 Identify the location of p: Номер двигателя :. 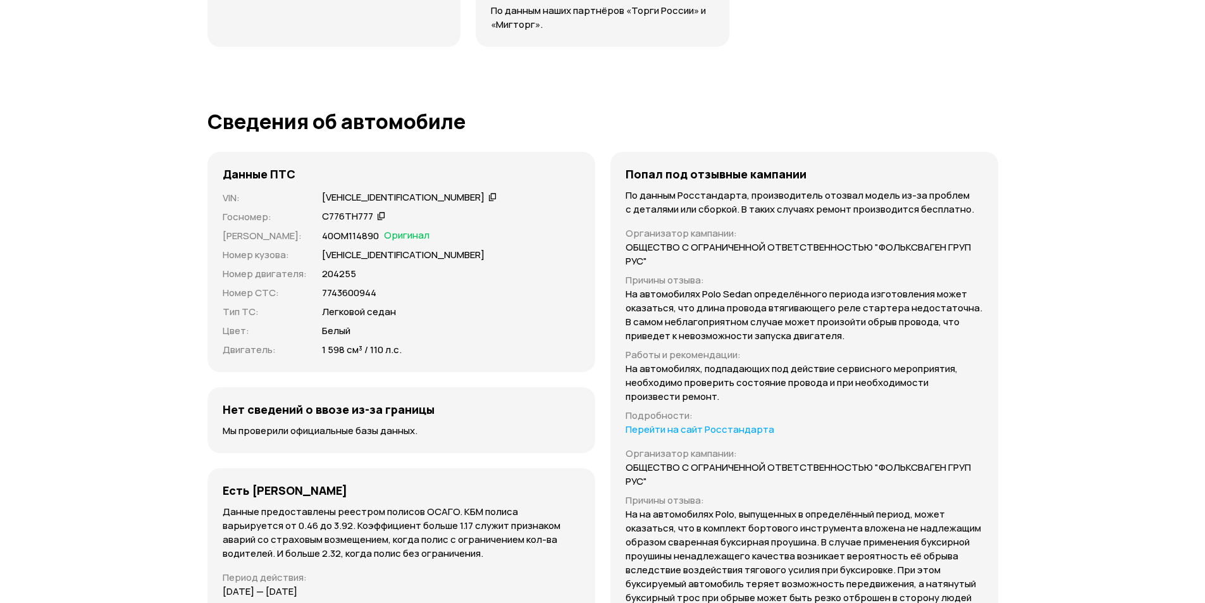
(264, 274).